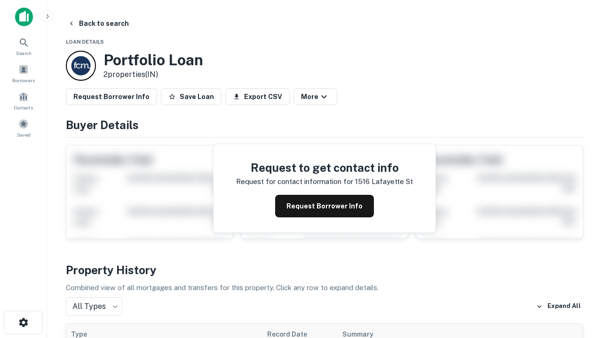 The width and height of the screenshot is (602, 338). Describe the element at coordinates (24, 73) in the screenshot. I see `a: Borrowers` at that location.